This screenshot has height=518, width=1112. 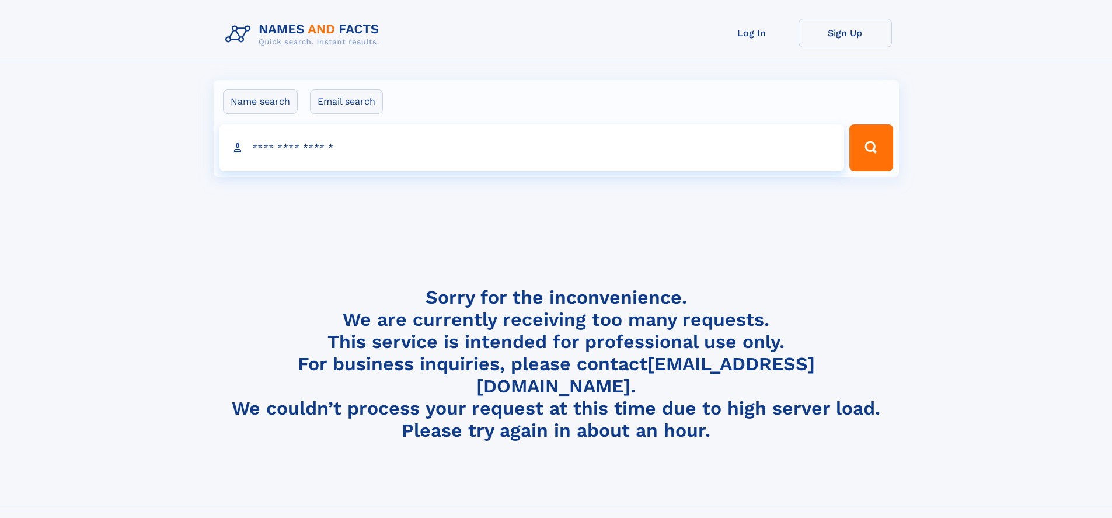 What do you see at coordinates (305, 34) in the screenshot?
I see `img: Logo Names and Facts` at bounding box center [305, 34].